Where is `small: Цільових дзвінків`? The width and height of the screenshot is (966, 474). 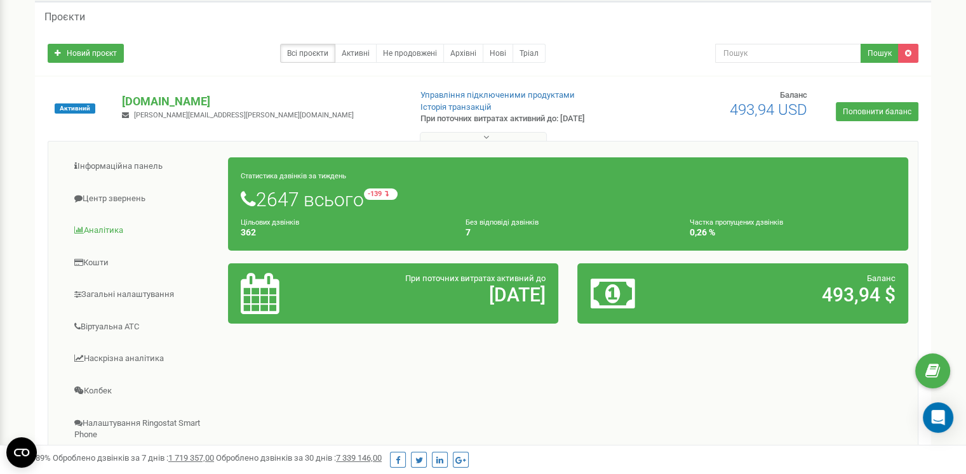
small: Цільових дзвінків is located at coordinates (270, 222).